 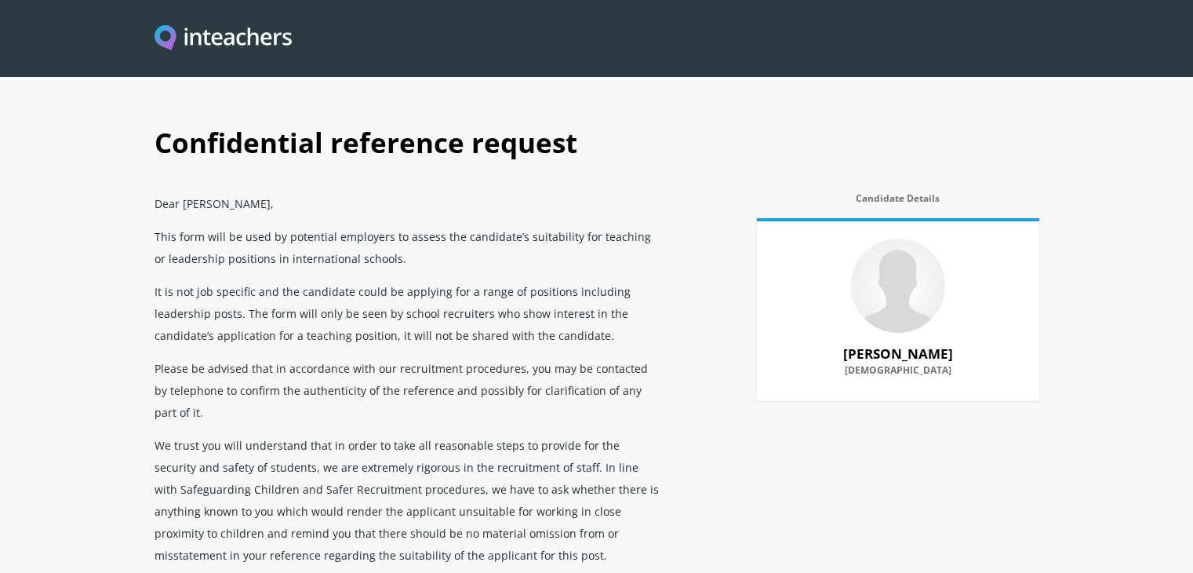 What do you see at coordinates (409, 247) in the screenshot?
I see `p: This form will be used by potential employers to assess the candidate’s suitability for teaching ...` at bounding box center [409, 247].